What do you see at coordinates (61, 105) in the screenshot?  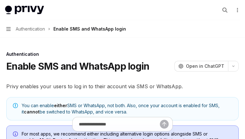 I see `strong: either` at bounding box center [61, 105].